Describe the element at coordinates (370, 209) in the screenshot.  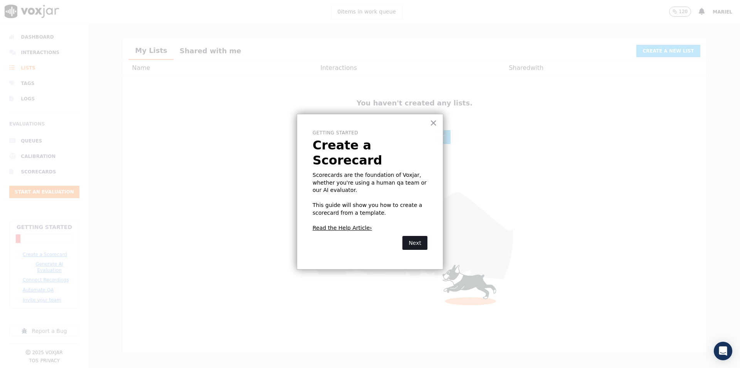
I see `p: This guide will show you how to create a scorecard from a template.` at that location.